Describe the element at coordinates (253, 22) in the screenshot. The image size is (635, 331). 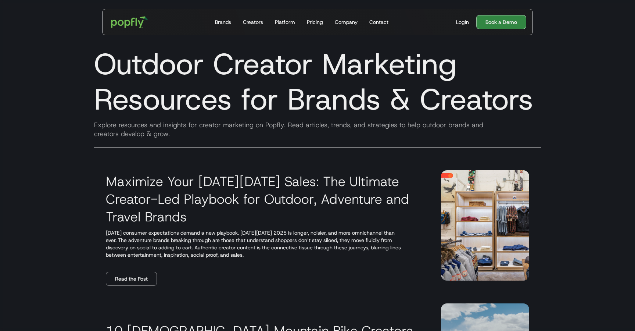
I see `a: Creators` at that location.